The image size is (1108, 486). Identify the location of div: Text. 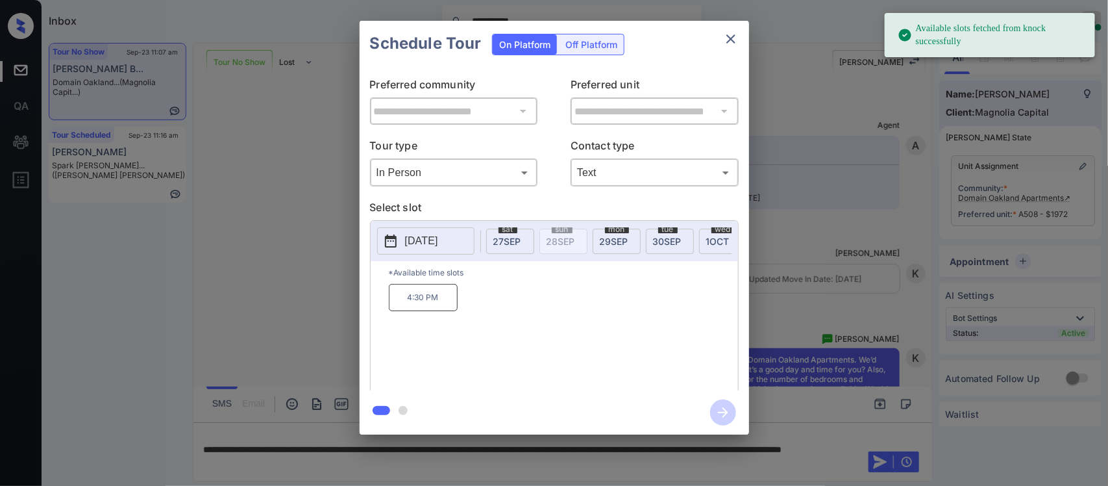
(654, 172).